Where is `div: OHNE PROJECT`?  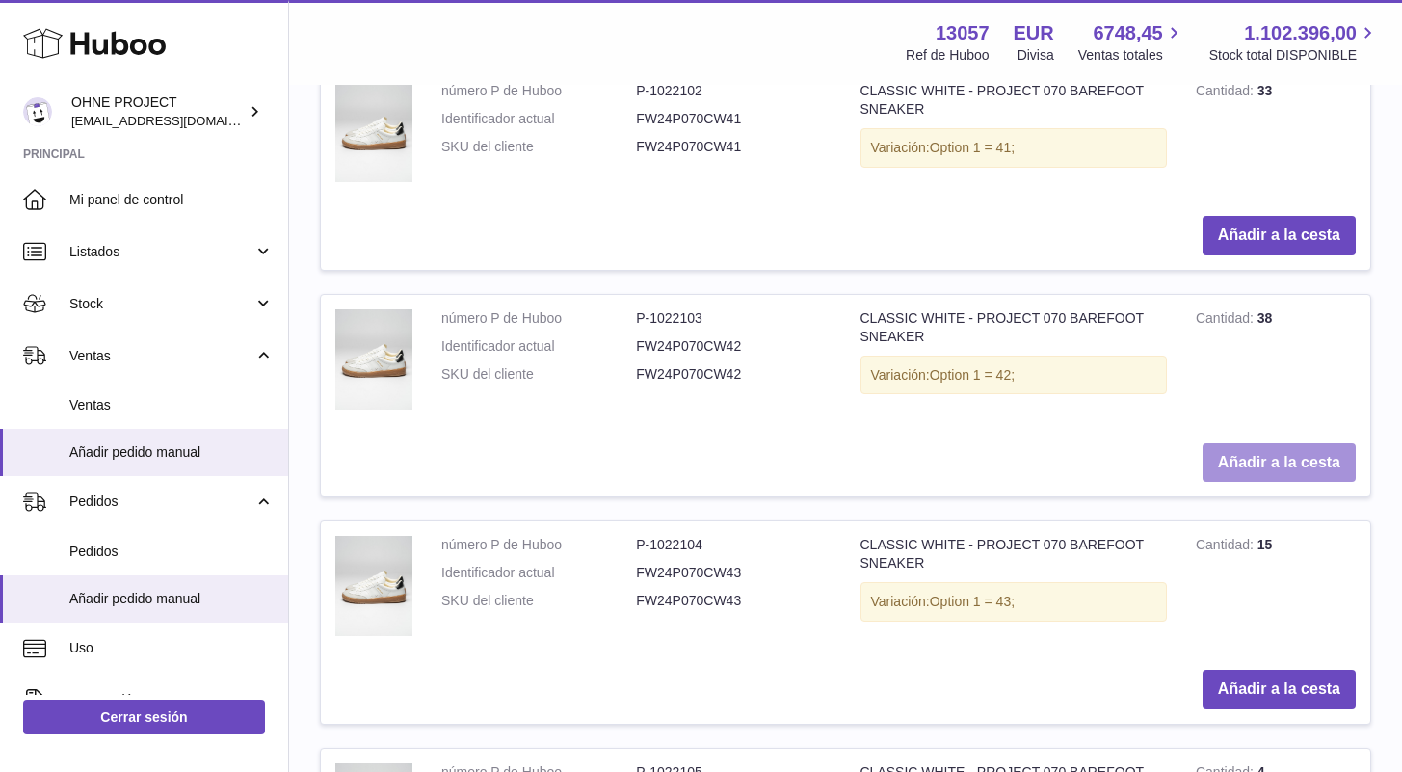 div: OHNE PROJECT is located at coordinates (158, 112).